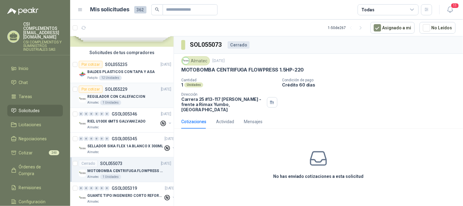  I want to click on span: 362, so click(141, 10).